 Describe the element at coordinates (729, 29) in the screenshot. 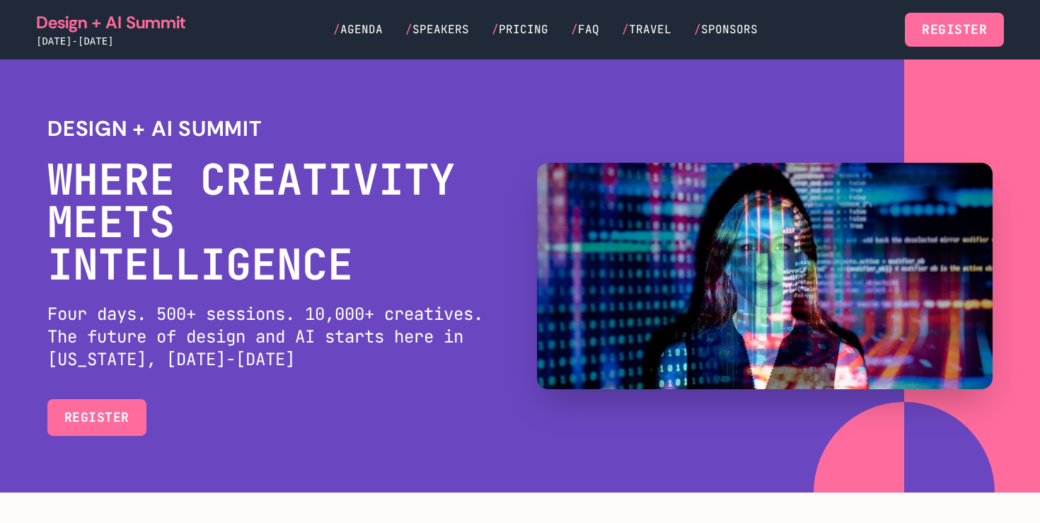

I see `span: Sponsors` at that location.